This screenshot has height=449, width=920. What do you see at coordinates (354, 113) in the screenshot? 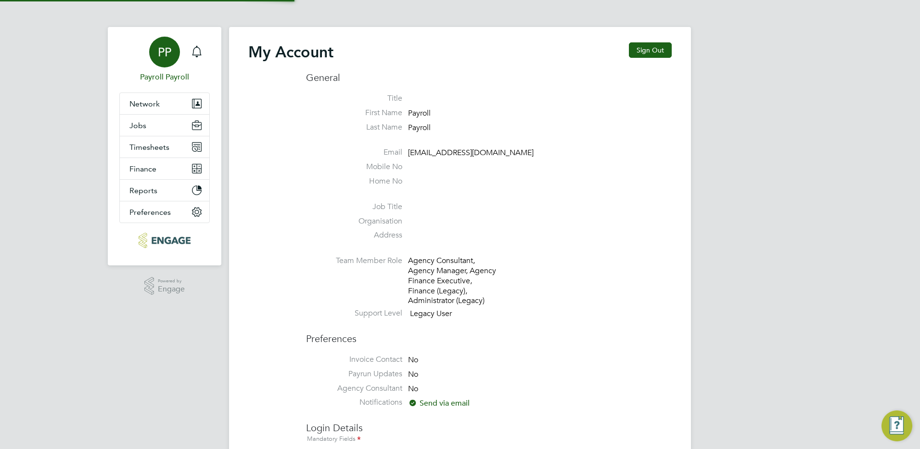
I see `label: First Name` at bounding box center [354, 113].